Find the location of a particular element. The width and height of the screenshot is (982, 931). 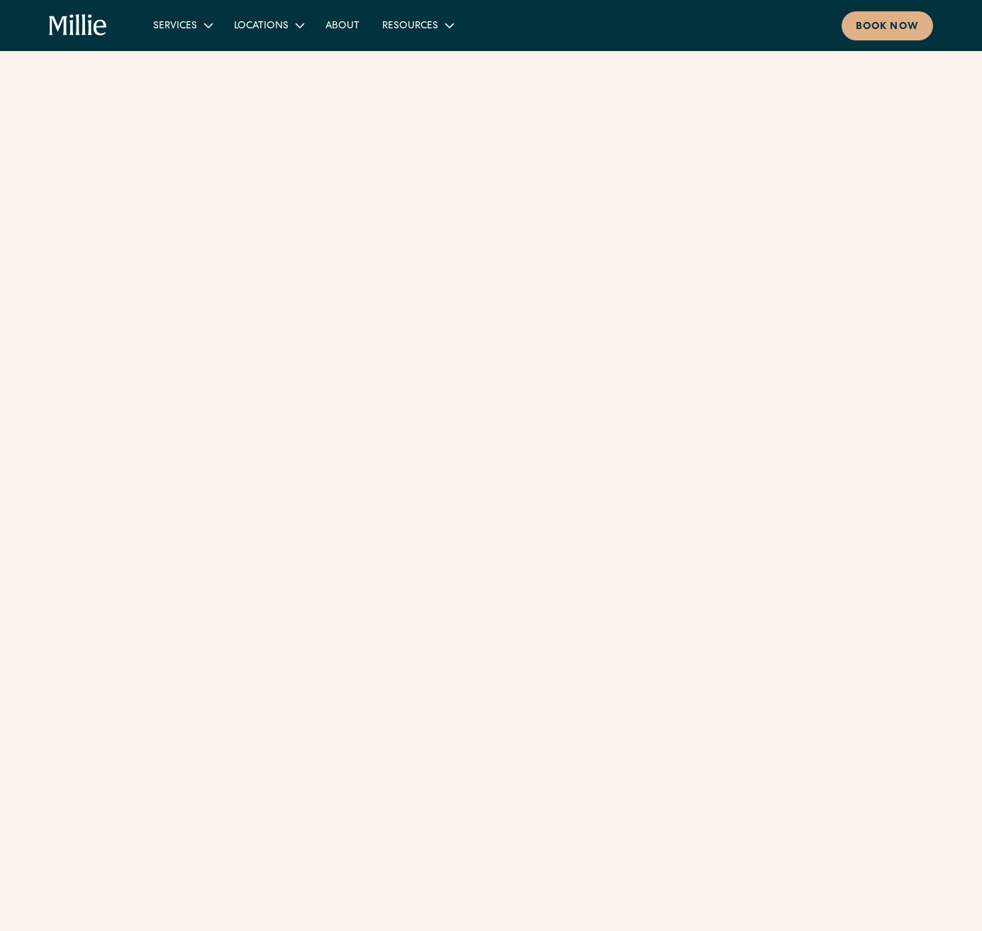

a: About is located at coordinates (343, 25).